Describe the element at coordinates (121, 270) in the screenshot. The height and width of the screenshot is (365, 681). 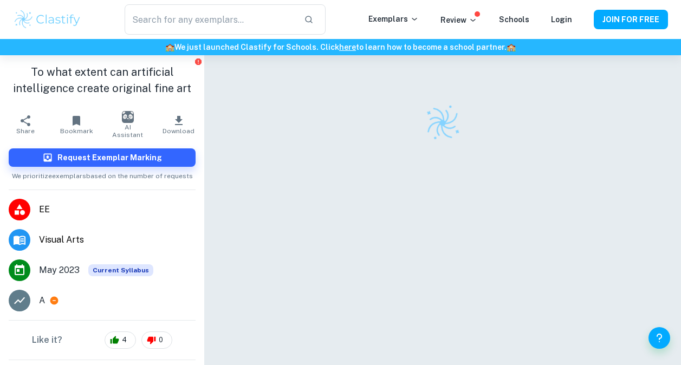
I see `div: This exemplar is based on the current syllabus. Feel free to refer to it for inspiration/ideas wh...` at that location.